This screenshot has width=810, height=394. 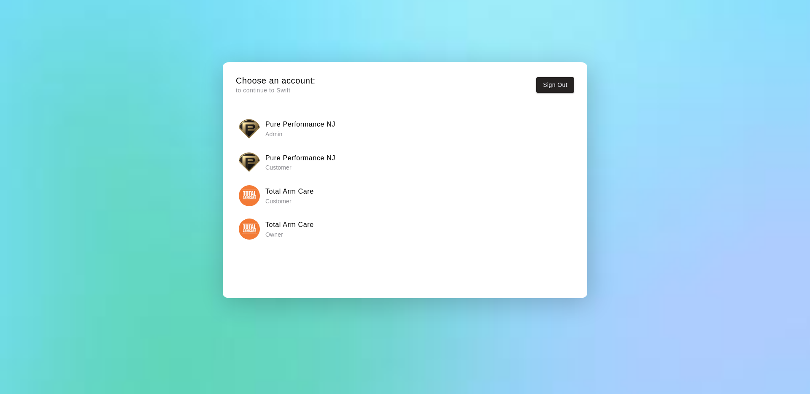 I want to click on p: Owner, so click(x=289, y=235).